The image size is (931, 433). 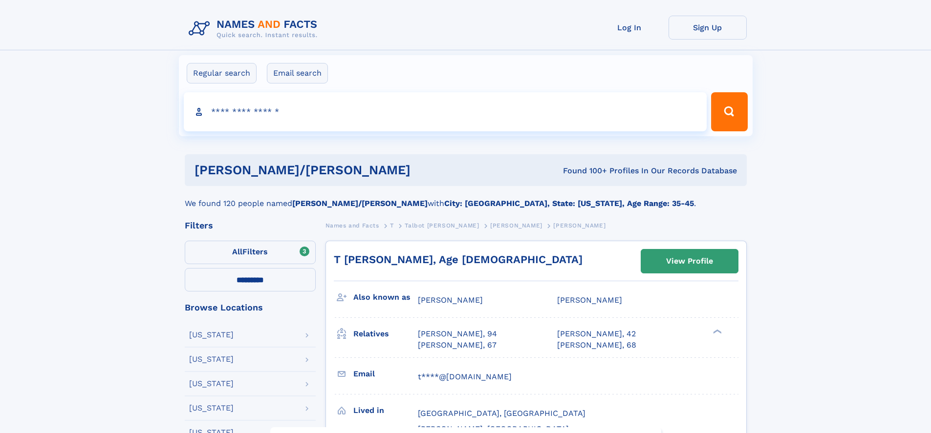 What do you see at coordinates (385, 334) in the screenshot?
I see `h3: Relatives` at bounding box center [385, 334].